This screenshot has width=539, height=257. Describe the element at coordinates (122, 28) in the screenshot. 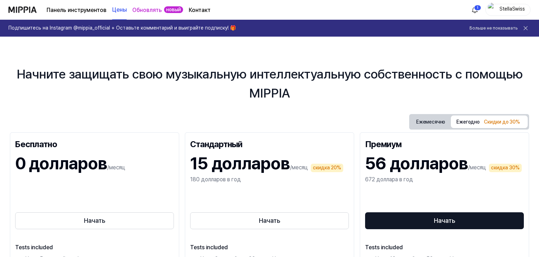

I see `font: Подпишитесь на Instagram @mippia_official + Оставьте комментарий и выиграйте подписку! 🎁` at that location.